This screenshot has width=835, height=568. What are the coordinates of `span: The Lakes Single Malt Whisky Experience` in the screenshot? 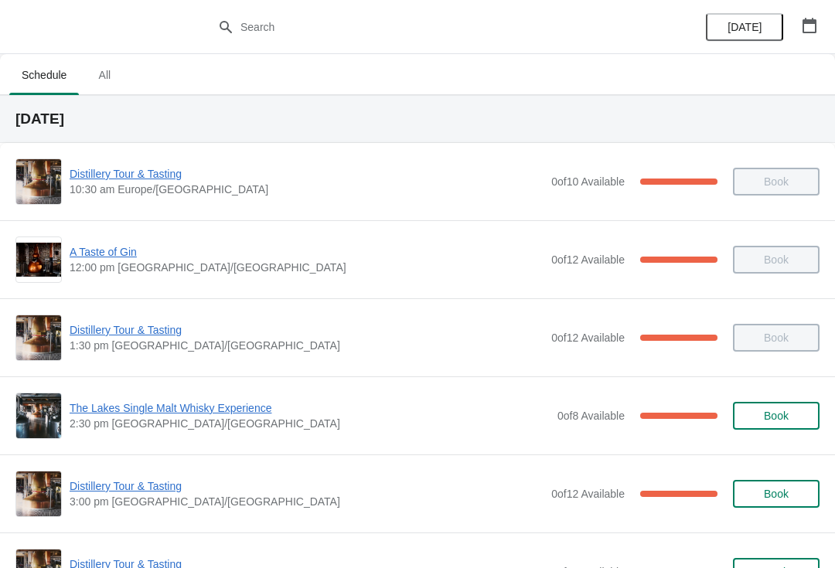 It's located at (309, 408).